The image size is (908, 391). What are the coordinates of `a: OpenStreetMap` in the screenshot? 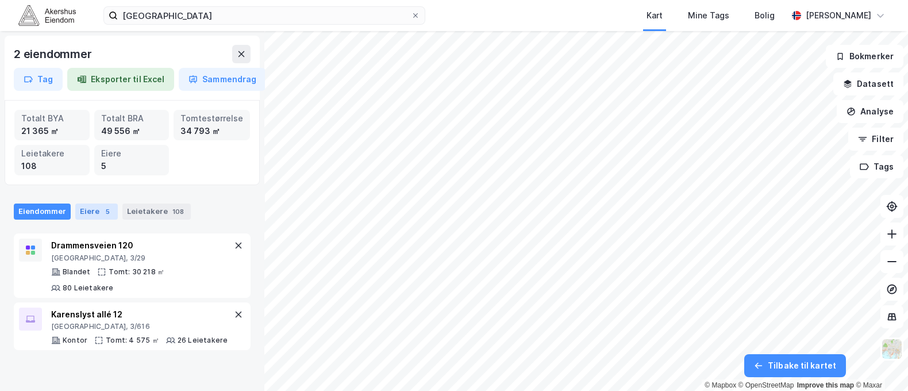 It's located at (766, 385).